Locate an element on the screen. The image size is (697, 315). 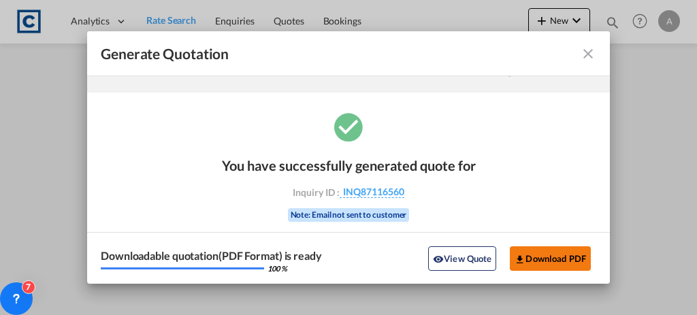
div: Inquiry ID : is located at coordinates (349, 192).